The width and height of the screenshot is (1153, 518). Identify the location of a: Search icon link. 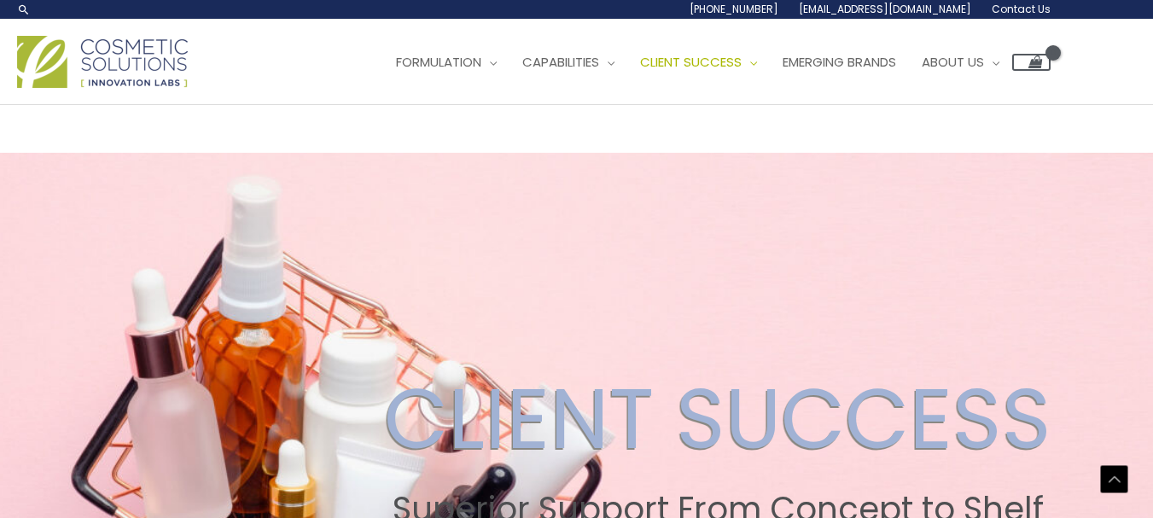
(24, 9).